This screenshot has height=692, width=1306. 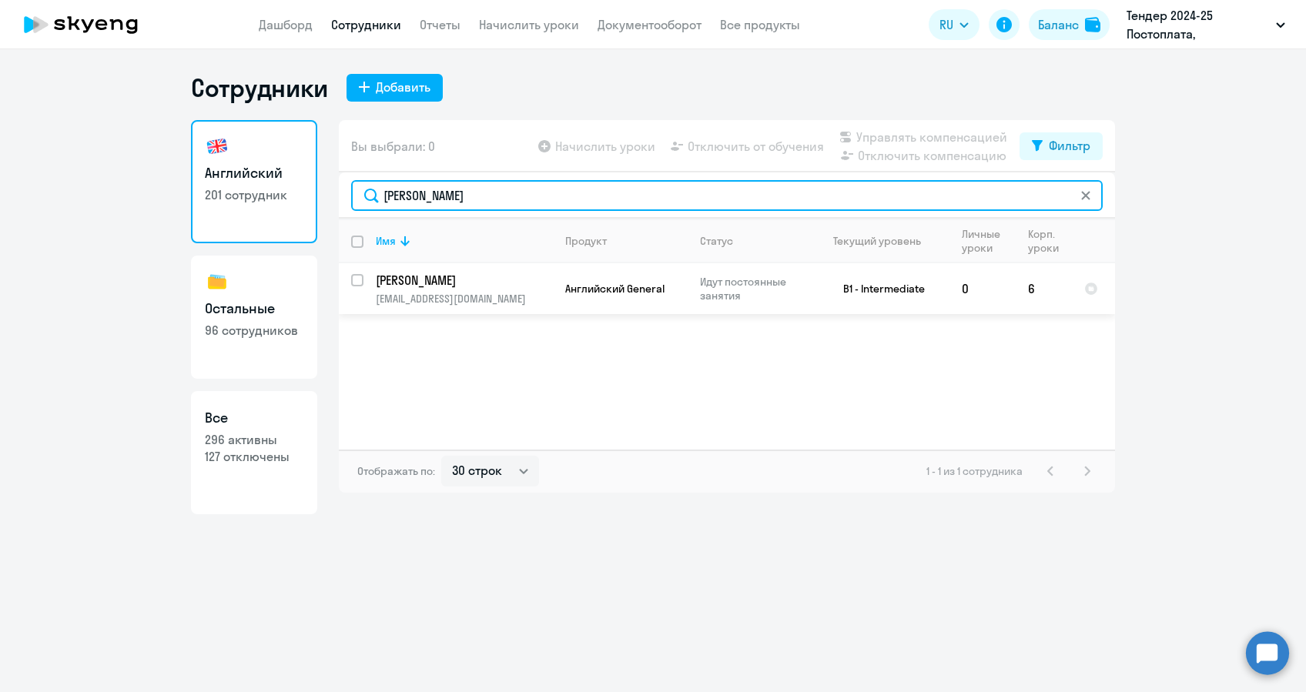 What do you see at coordinates (1069, 25) in the screenshot?
I see `a: Балансbalance` at bounding box center [1069, 25].